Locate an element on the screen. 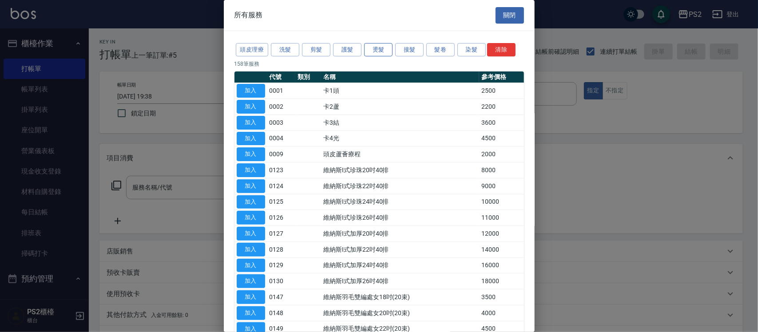 This screenshot has width=758, height=332. td: 14000 is located at coordinates (501, 249).